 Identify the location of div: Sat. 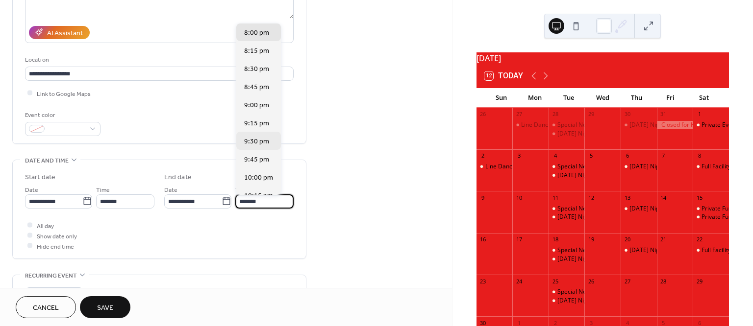
(704, 98).